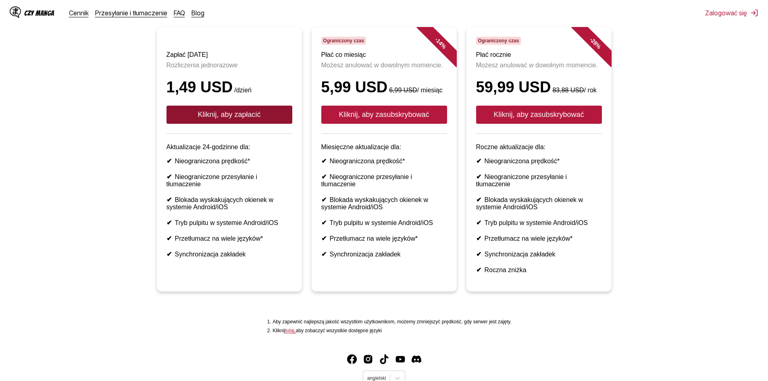  Describe the element at coordinates (279, 331) in the screenshot. I see `font: Kliknij` at that location.